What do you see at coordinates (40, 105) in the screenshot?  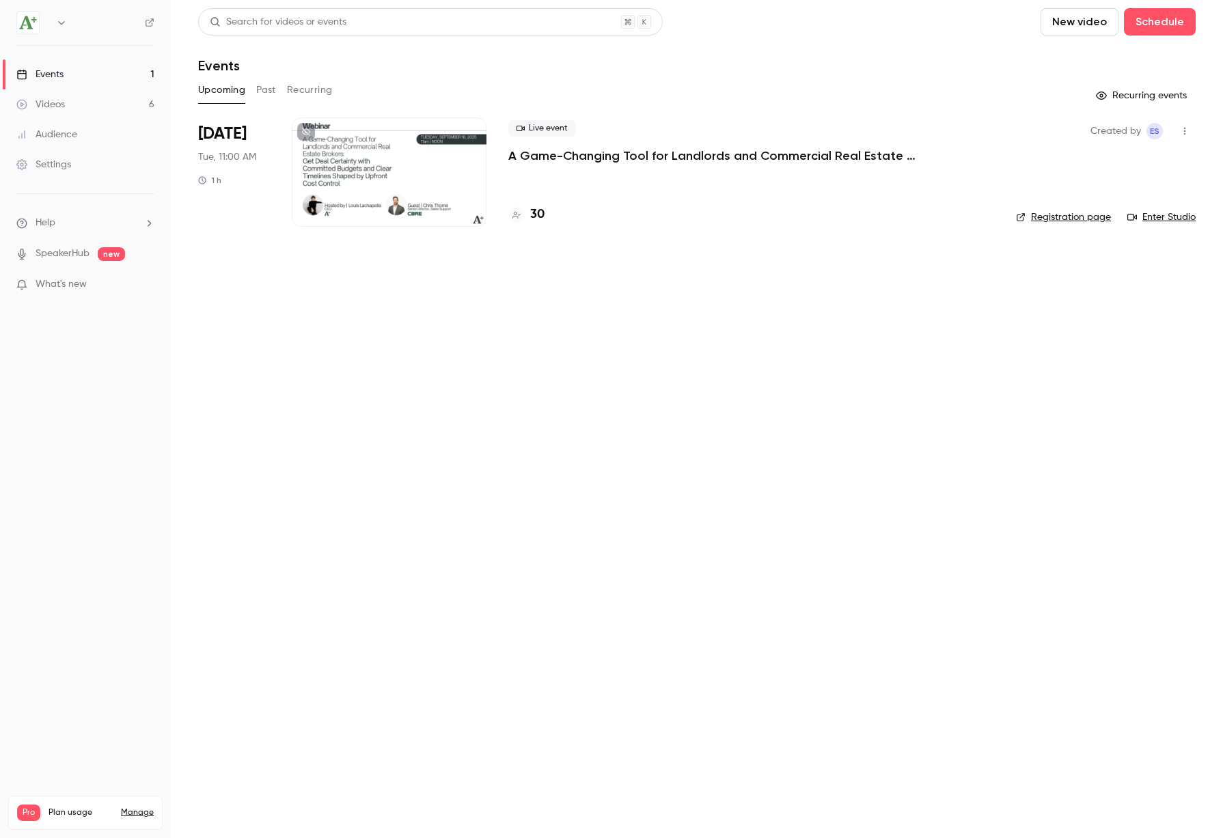 I see `div: Videos` at bounding box center [40, 105].